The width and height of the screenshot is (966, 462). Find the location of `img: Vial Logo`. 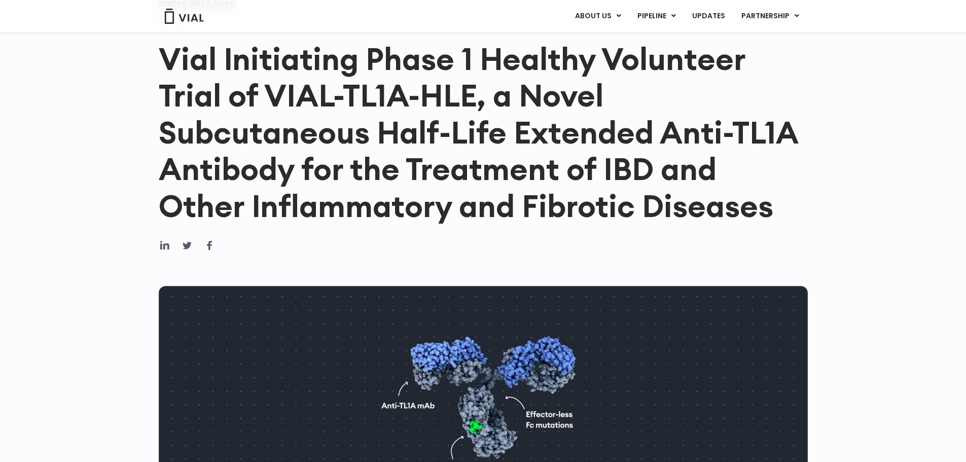

img: Vial Logo is located at coordinates (184, 16).